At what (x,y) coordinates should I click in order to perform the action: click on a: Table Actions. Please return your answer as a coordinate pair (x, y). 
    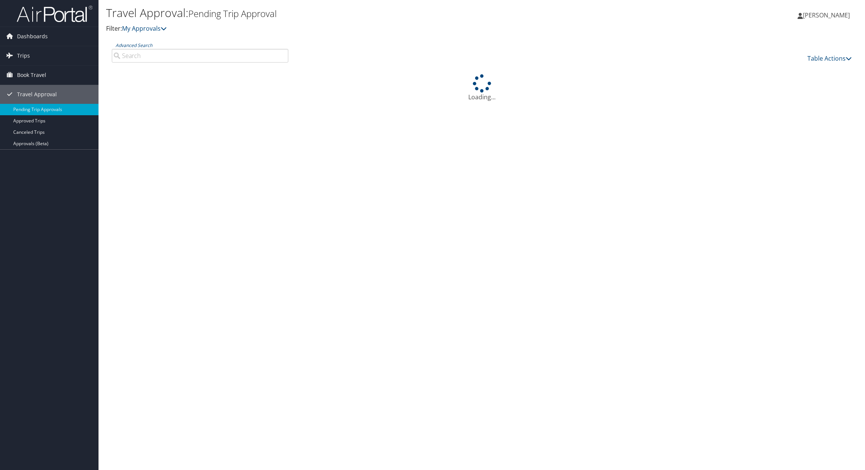
    Looking at the image, I should click on (830, 58).